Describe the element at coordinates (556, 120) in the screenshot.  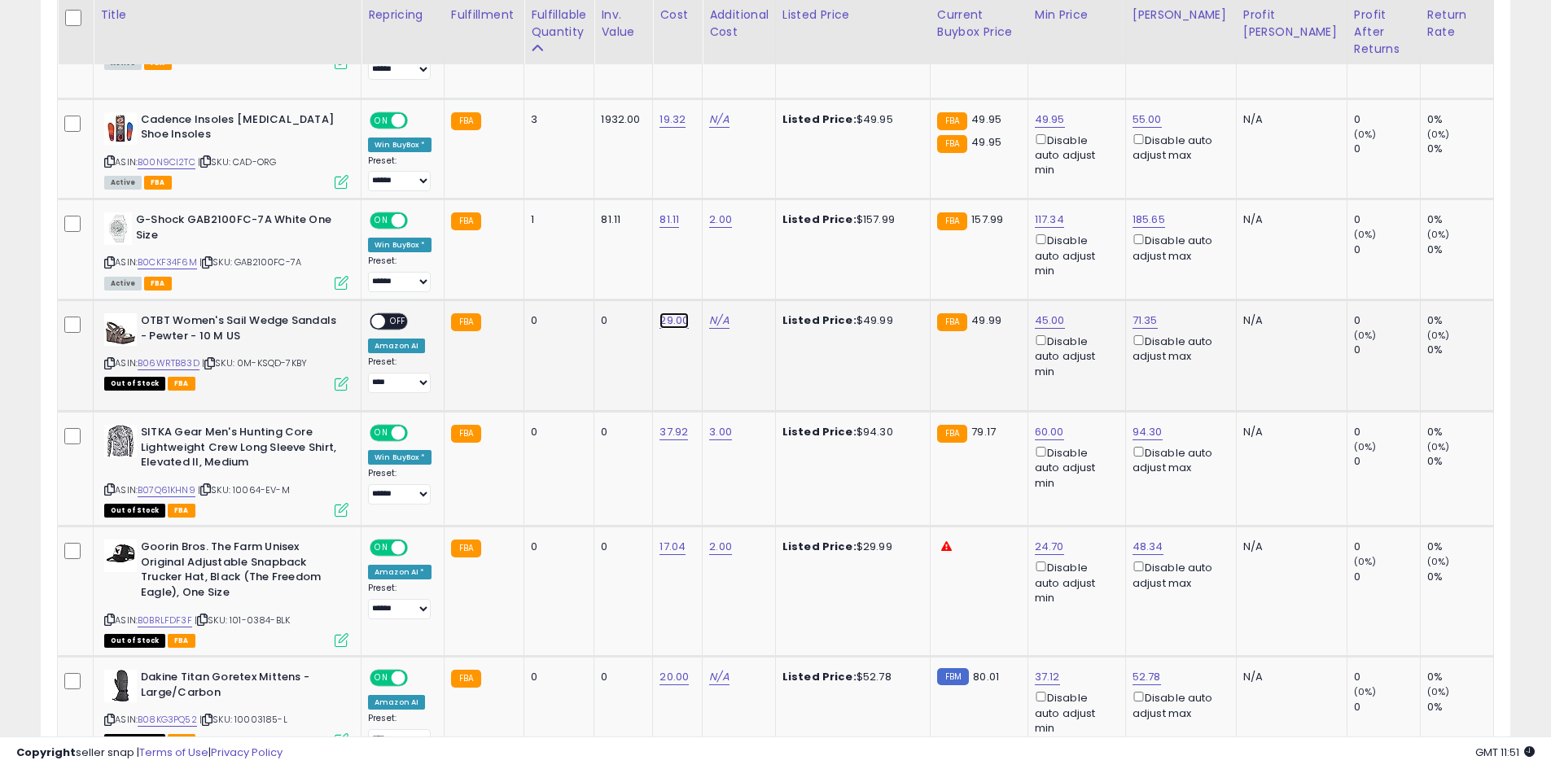
I see `div: 3` at that location.